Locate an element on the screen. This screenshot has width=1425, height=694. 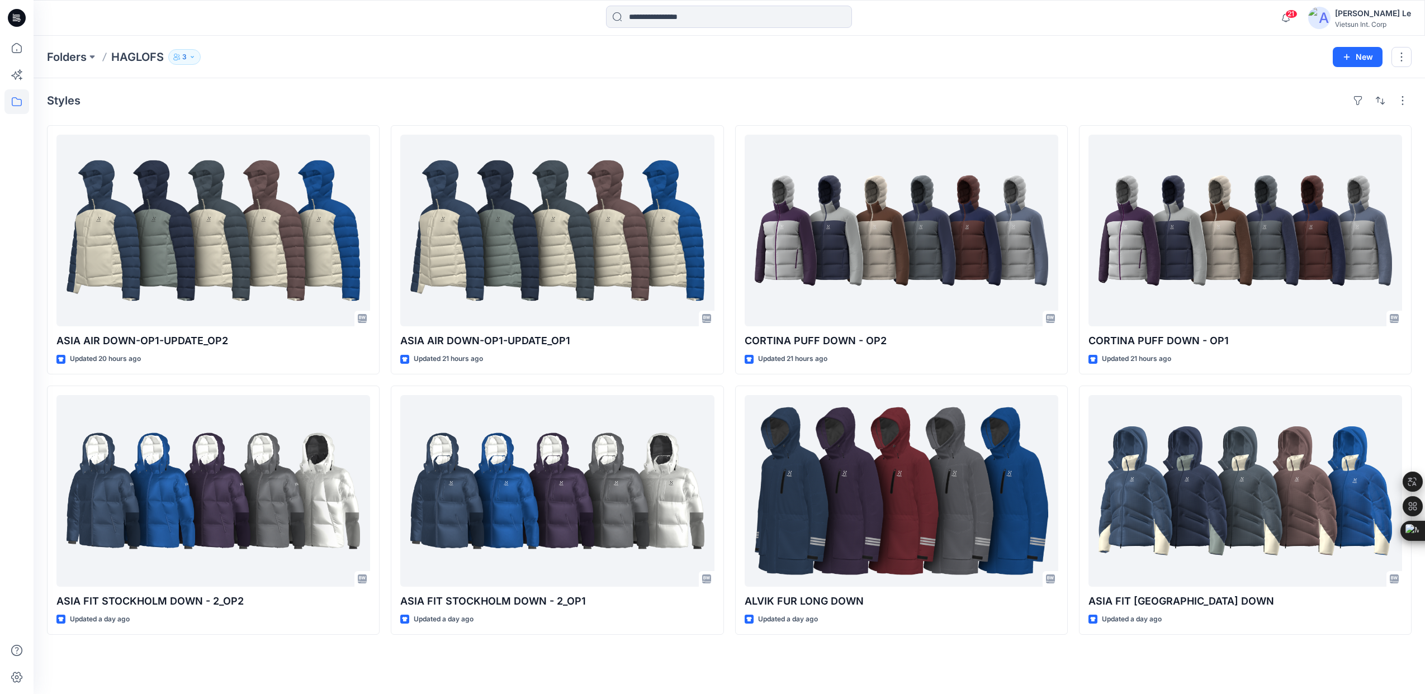
a: ASIA AIR DOWN-OP1-UPDATE_OP1 is located at coordinates (557, 230).